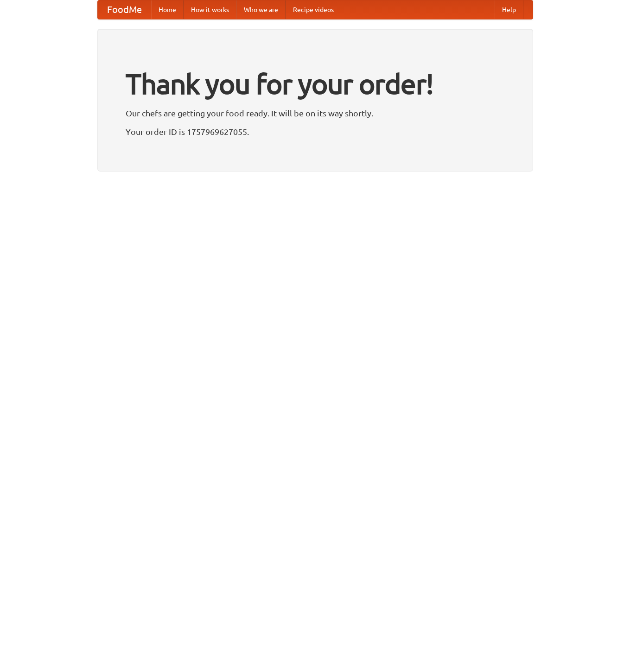 Image resolution: width=630 pixels, height=656 pixels. I want to click on p: Your order ID is 1757969627055., so click(315, 132).